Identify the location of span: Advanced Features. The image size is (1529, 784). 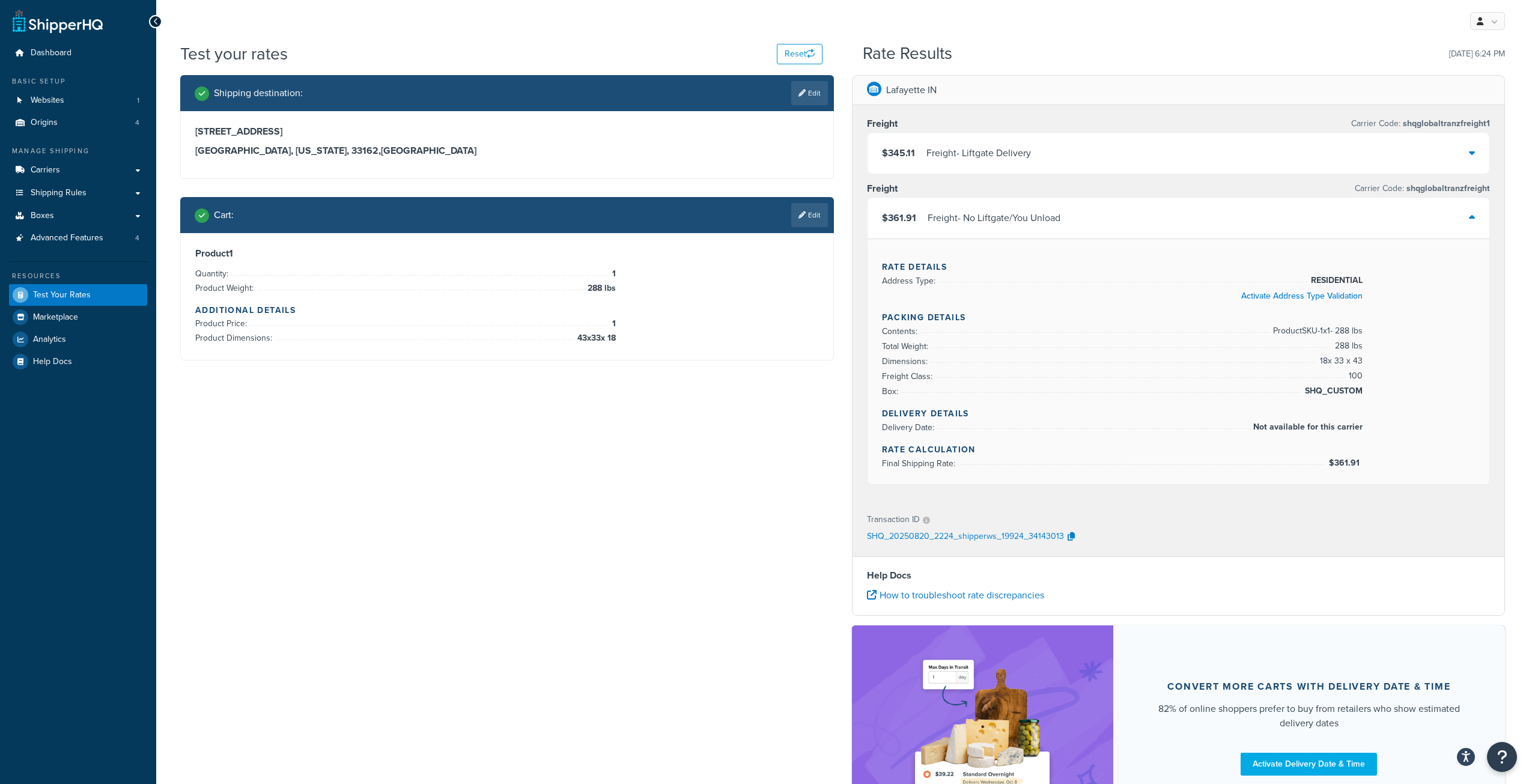
(66, 238).